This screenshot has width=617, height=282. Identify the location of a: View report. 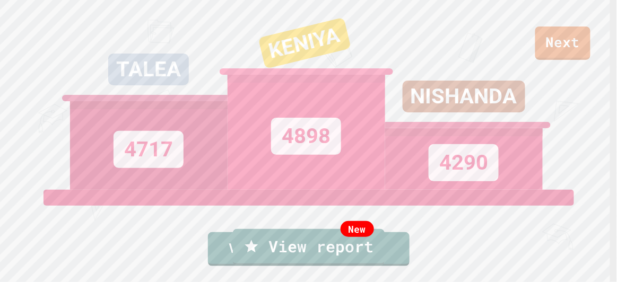
(309, 247).